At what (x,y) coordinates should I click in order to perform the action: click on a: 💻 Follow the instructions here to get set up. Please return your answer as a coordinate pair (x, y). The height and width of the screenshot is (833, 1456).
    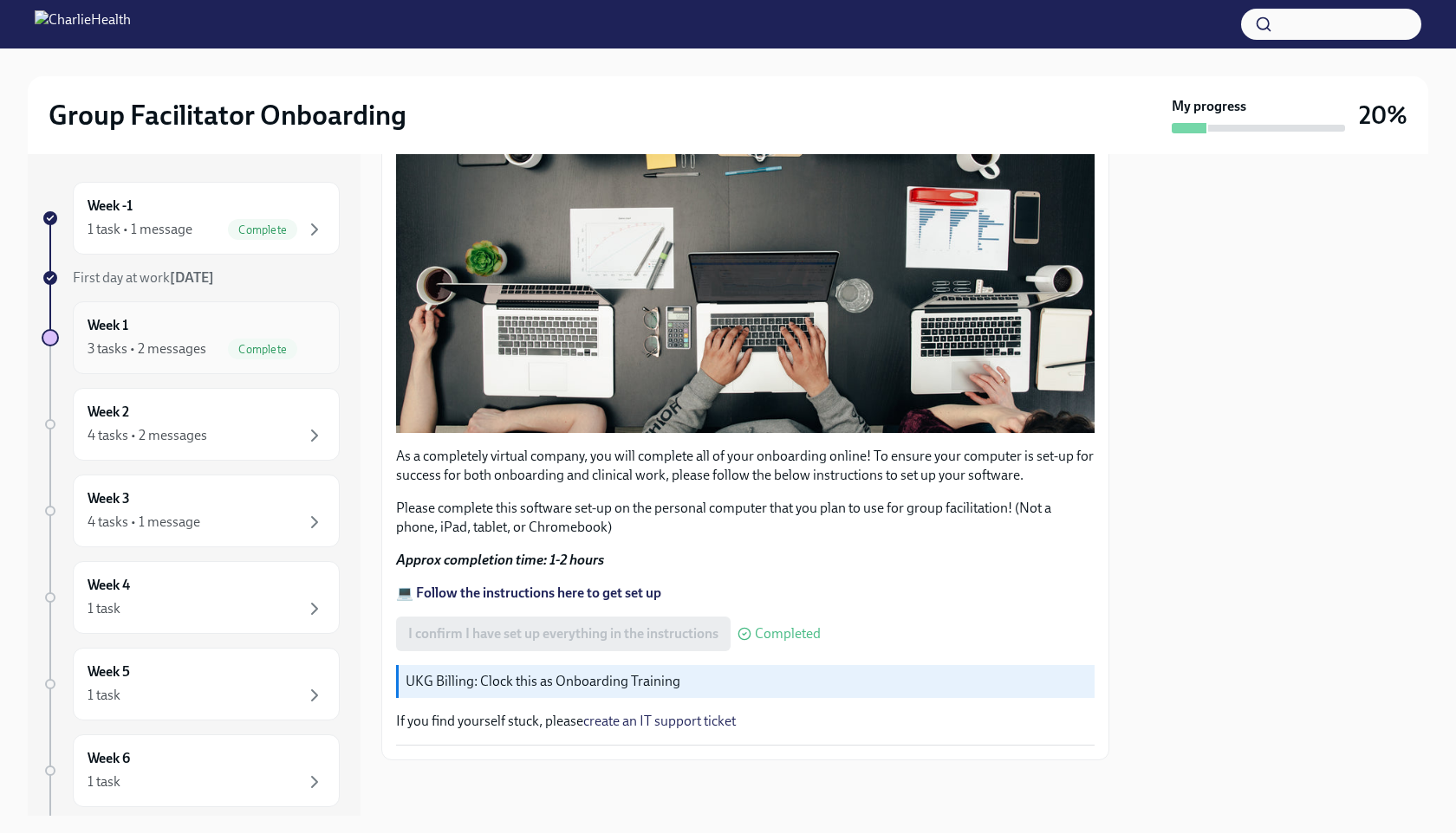
    Looking at the image, I should click on (528, 593).